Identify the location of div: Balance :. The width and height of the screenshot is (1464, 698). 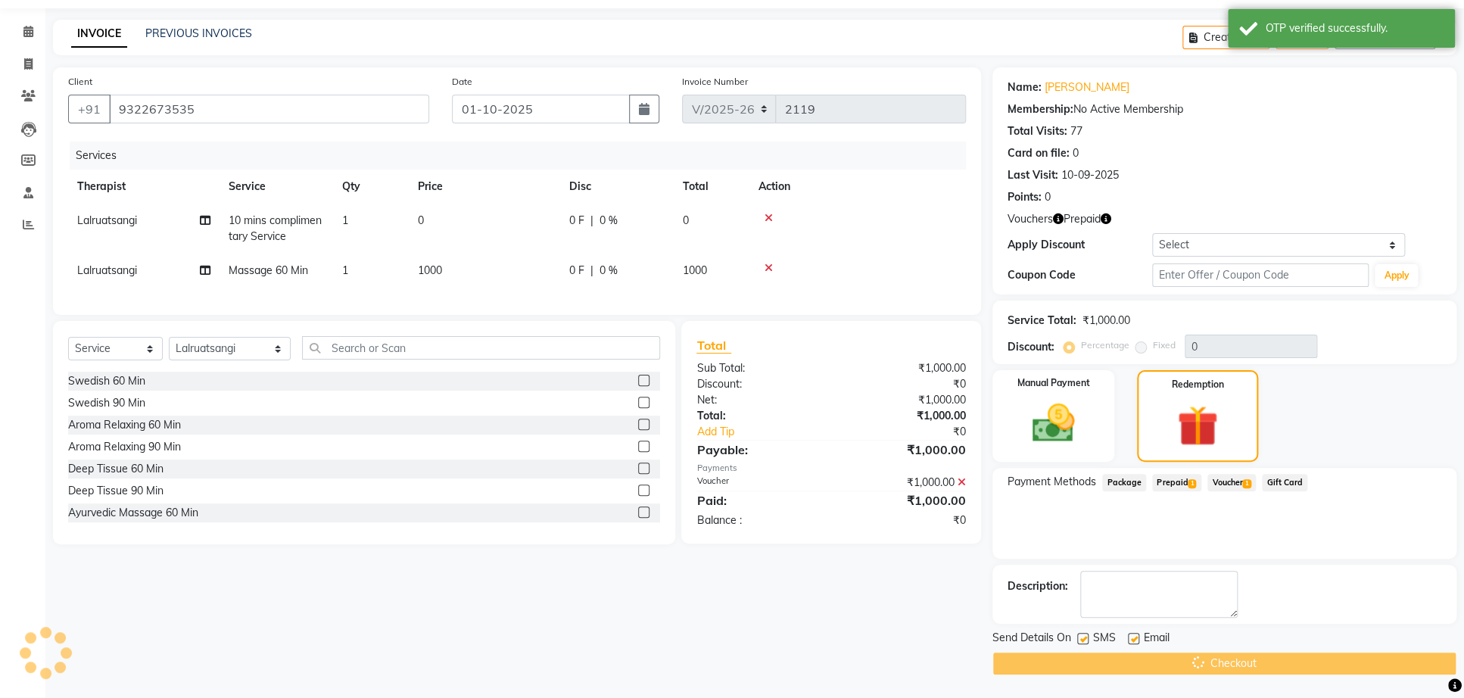
(758, 520).